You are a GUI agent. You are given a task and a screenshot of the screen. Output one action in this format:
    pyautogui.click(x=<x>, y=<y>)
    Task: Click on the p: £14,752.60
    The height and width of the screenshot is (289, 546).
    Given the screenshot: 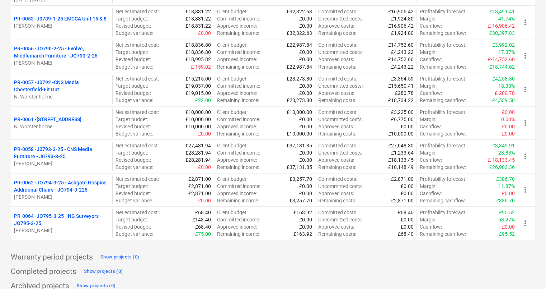 What is the action you would take?
    pyautogui.click(x=401, y=59)
    